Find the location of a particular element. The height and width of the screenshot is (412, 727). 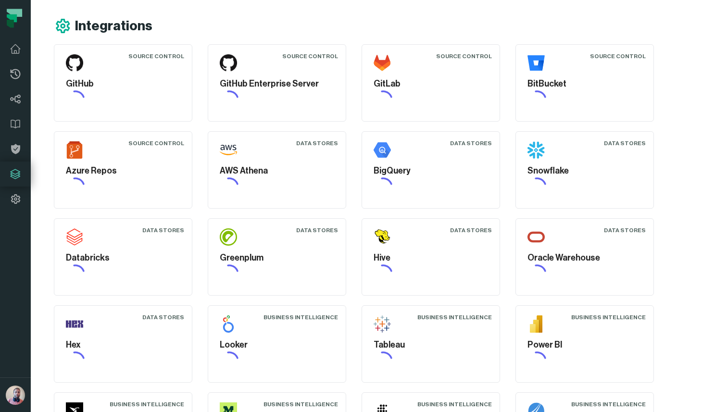

h5: Azure Repos is located at coordinates (123, 171).